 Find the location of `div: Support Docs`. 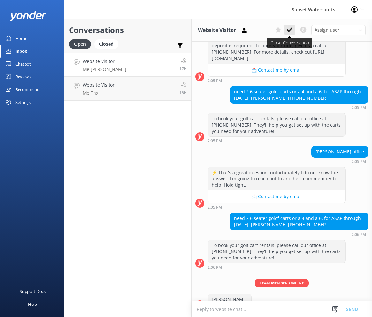

div: Support Docs is located at coordinates (33, 291).